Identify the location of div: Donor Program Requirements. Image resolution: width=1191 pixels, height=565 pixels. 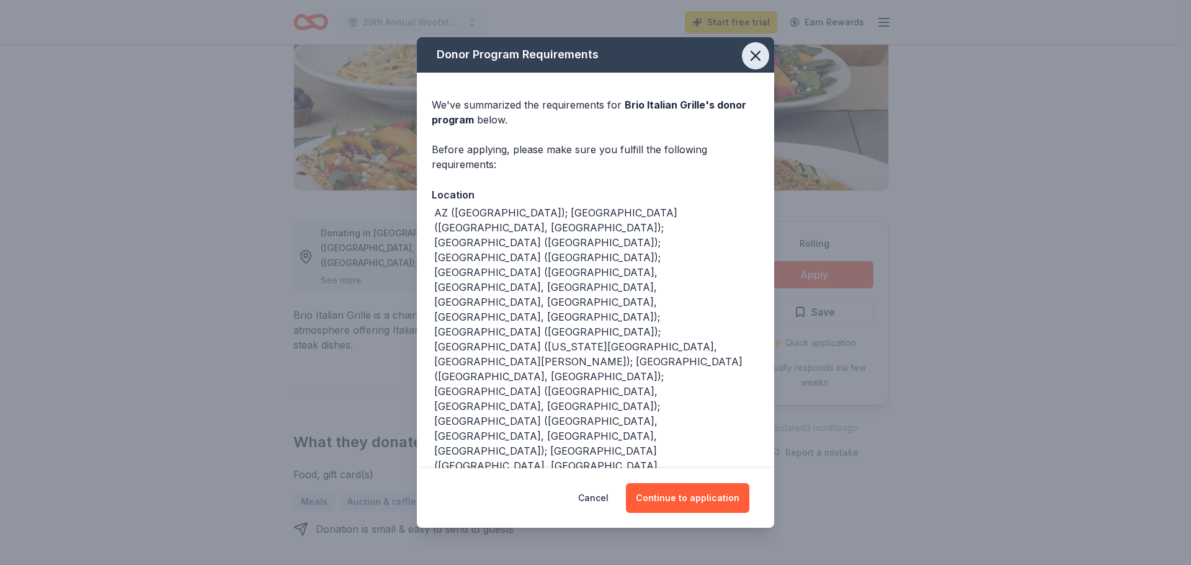
(595, 55).